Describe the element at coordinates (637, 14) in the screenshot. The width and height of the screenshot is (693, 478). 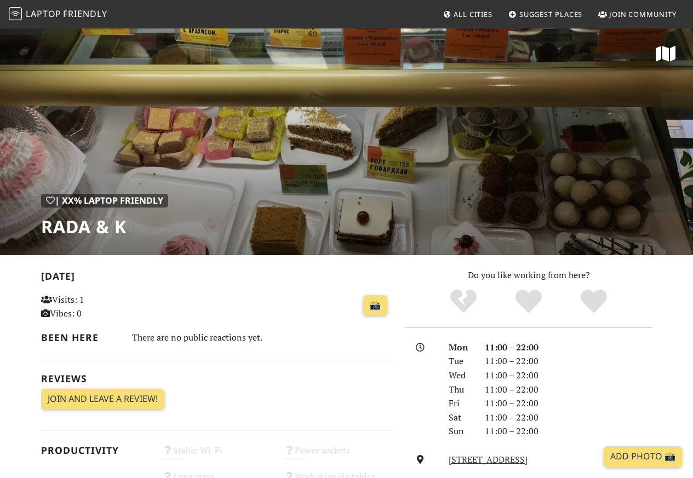
I see `a: Join Community` at that location.